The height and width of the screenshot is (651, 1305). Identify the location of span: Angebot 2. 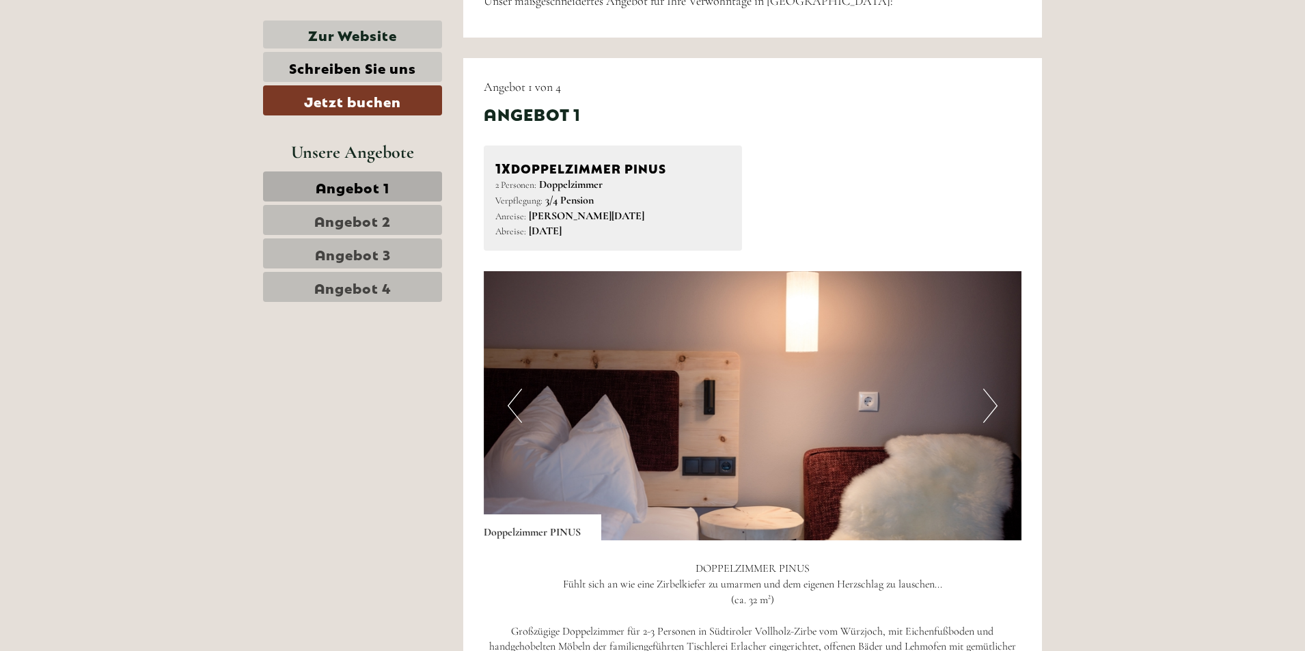
(353, 220).